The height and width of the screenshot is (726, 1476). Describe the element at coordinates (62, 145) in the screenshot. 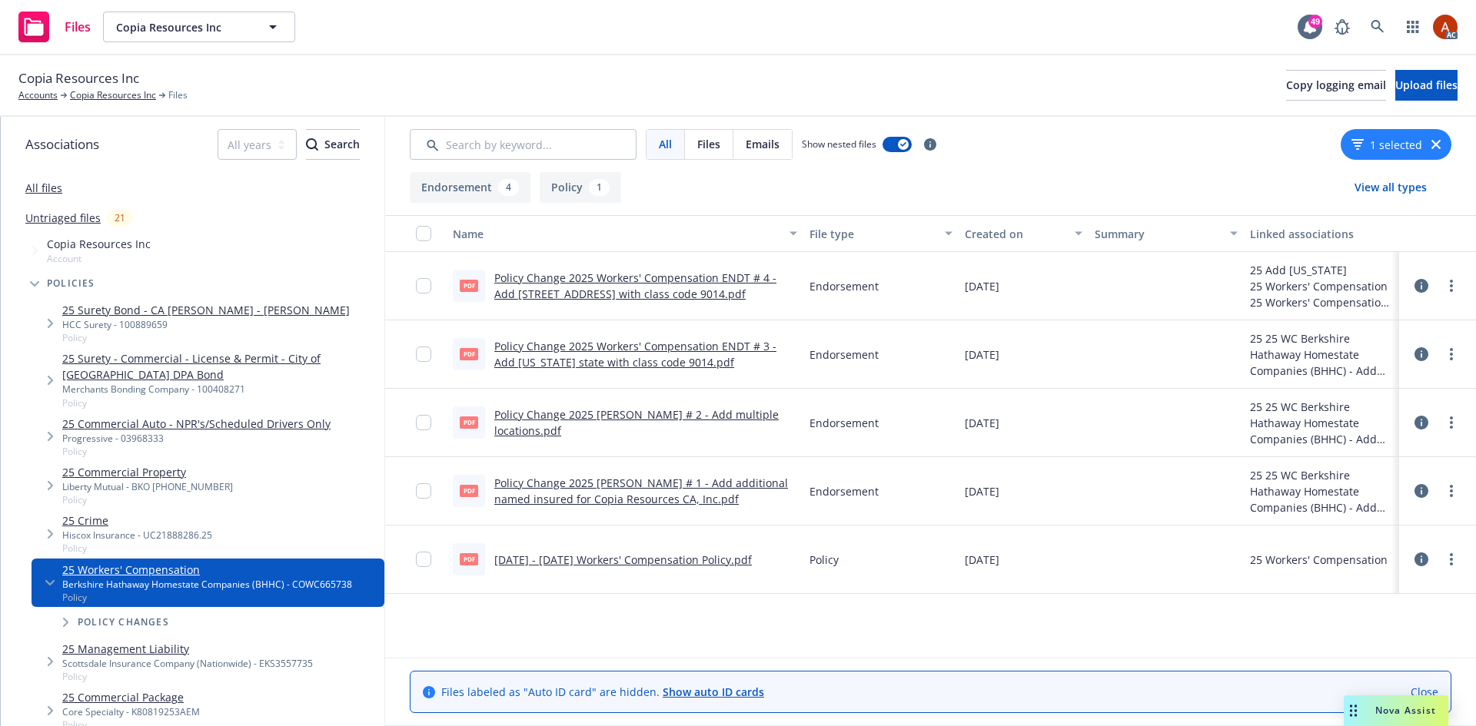

I see `span: Associations` at that location.